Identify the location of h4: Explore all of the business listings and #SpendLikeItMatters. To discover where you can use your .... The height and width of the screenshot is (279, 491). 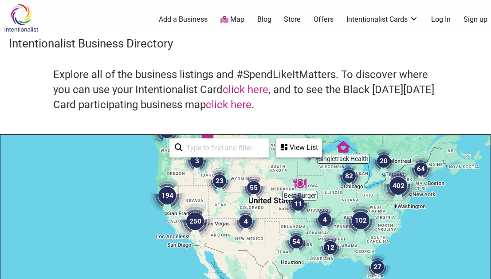
(245, 90).